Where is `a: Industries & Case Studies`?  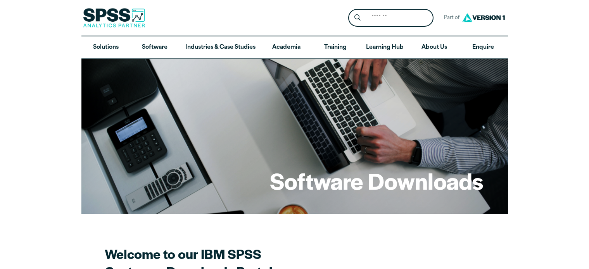
a: Industries & Case Studies is located at coordinates (220, 48).